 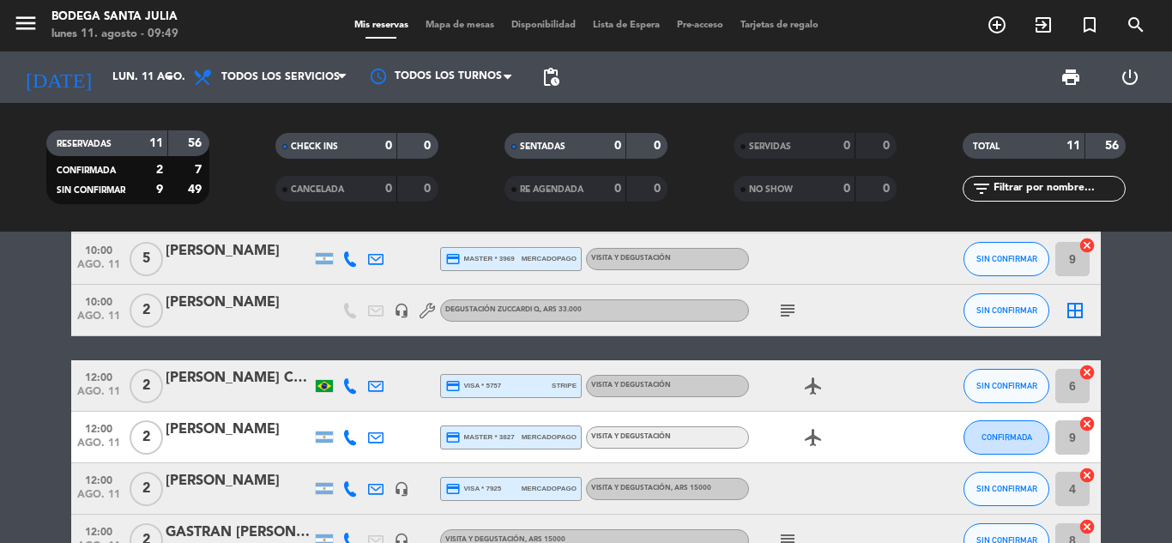 I want to click on span: Mis reservas, so click(x=381, y=25).